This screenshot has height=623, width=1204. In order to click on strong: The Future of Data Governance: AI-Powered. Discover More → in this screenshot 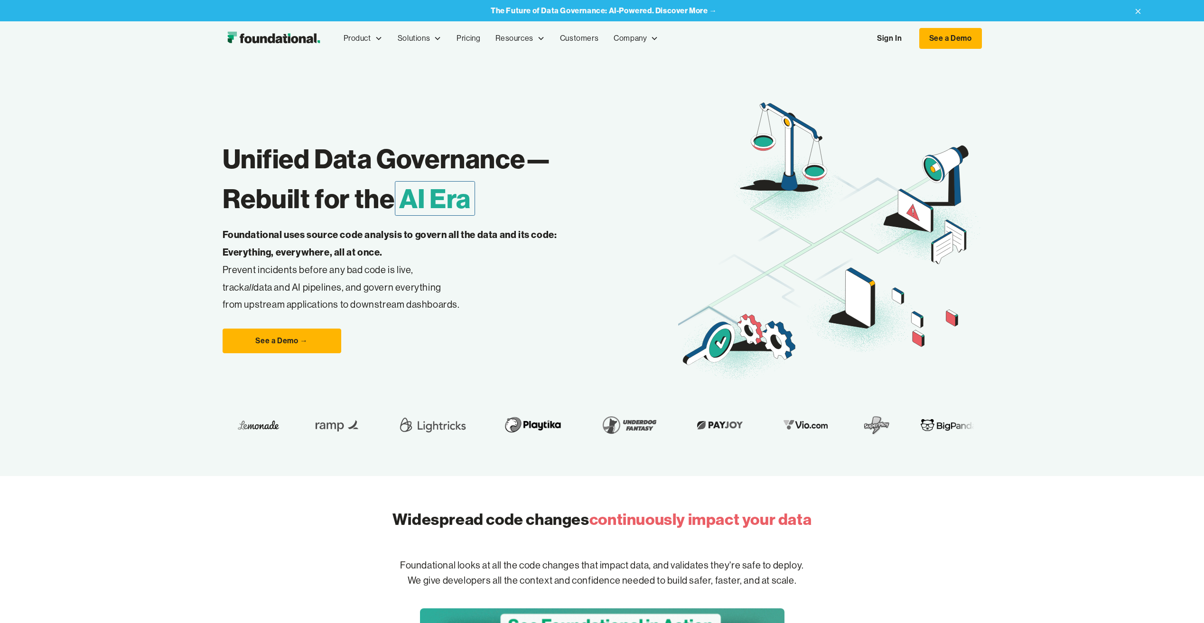, I will do `click(603, 10)`.